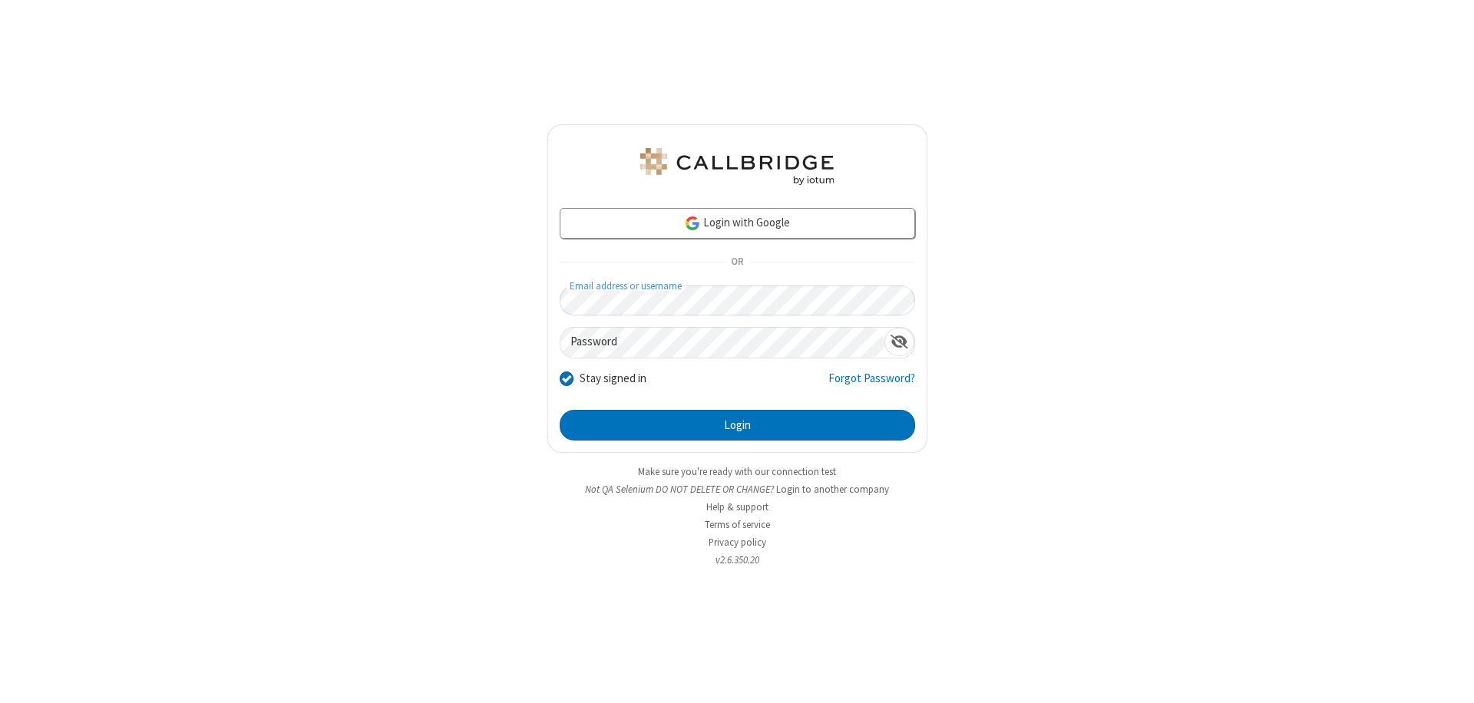  What do you see at coordinates (692, 223) in the screenshot?
I see `img: google-icon.png` at bounding box center [692, 223].